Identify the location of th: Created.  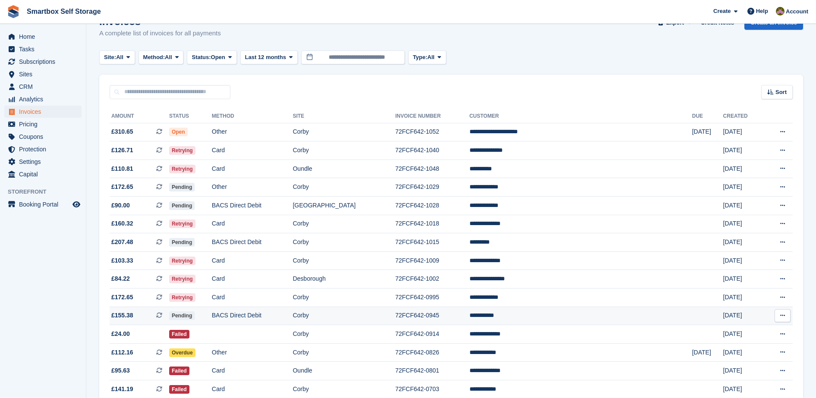
(743, 116).